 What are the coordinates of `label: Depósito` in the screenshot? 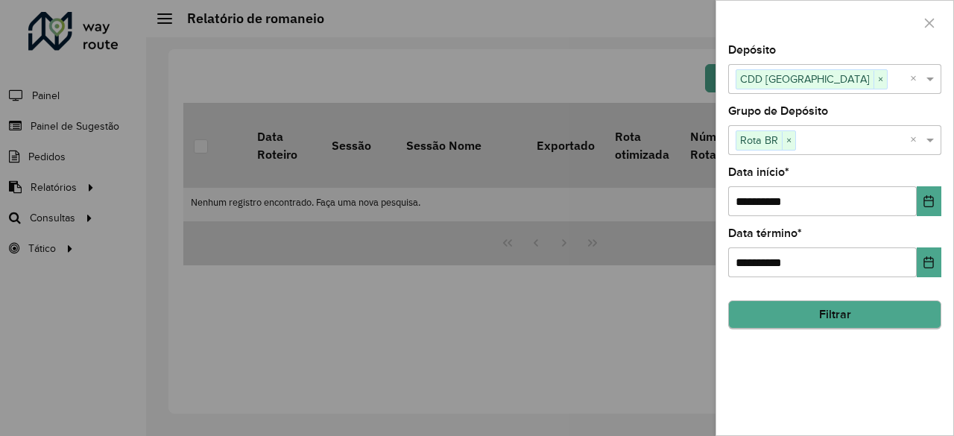 It's located at (752, 50).